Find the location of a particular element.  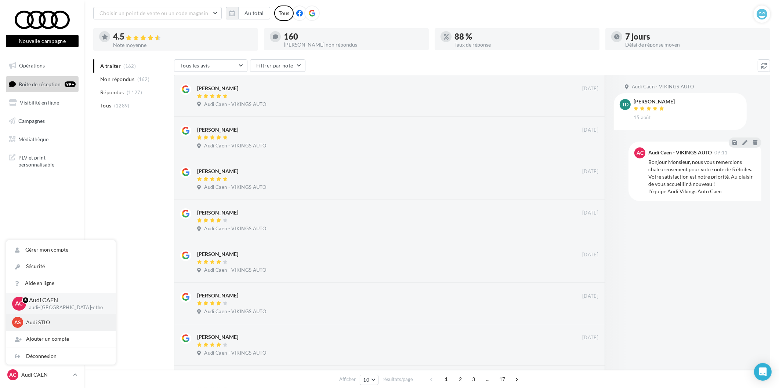

span: 10 is located at coordinates (366, 380).